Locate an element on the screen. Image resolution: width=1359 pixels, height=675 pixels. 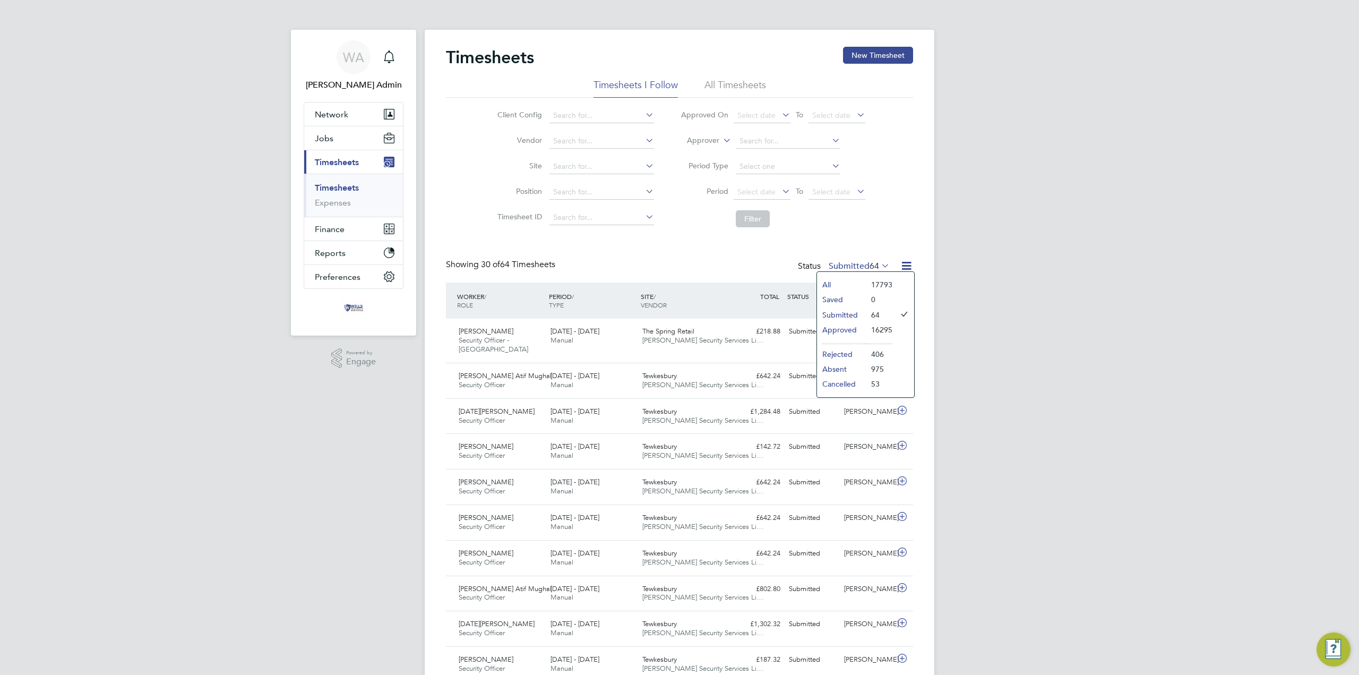
div: £802.80 is located at coordinates (757, 589).